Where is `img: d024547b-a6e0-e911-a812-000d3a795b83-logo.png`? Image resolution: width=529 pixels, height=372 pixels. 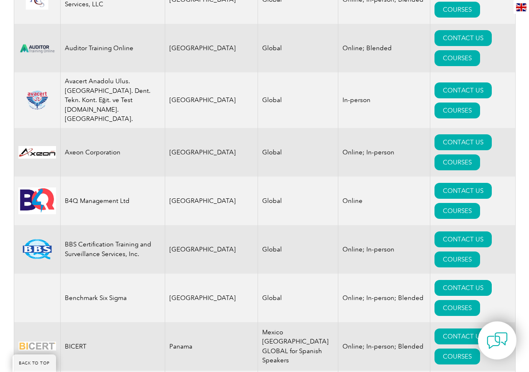
img: d024547b-a6e0-e911-a812-000d3a795b83-logo.png is located at coordinates (37, 48).